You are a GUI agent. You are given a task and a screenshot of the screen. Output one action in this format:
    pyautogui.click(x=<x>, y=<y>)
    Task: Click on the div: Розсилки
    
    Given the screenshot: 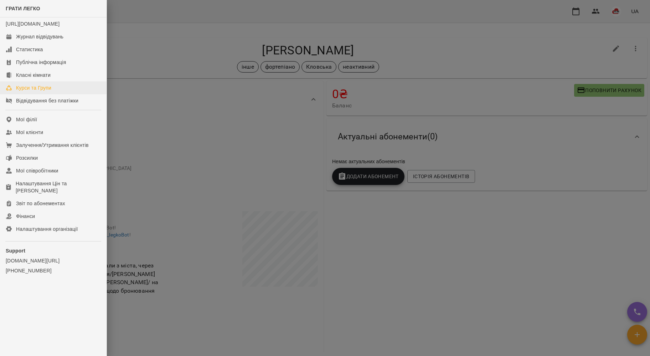 What is the action you would take?
    pyautogui.click(x=27, y=158)
    